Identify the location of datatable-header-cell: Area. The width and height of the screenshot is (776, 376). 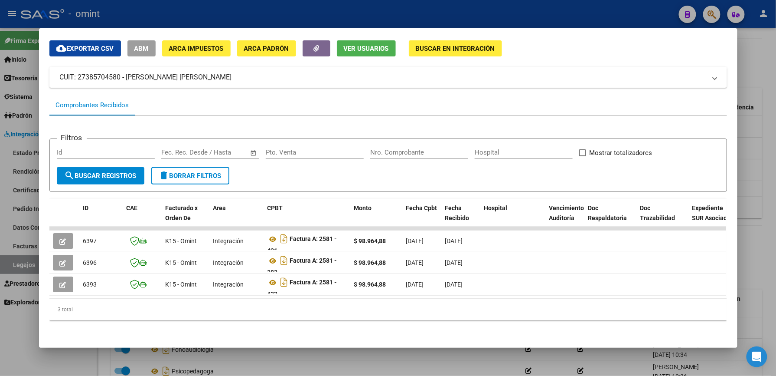
(237, 218).